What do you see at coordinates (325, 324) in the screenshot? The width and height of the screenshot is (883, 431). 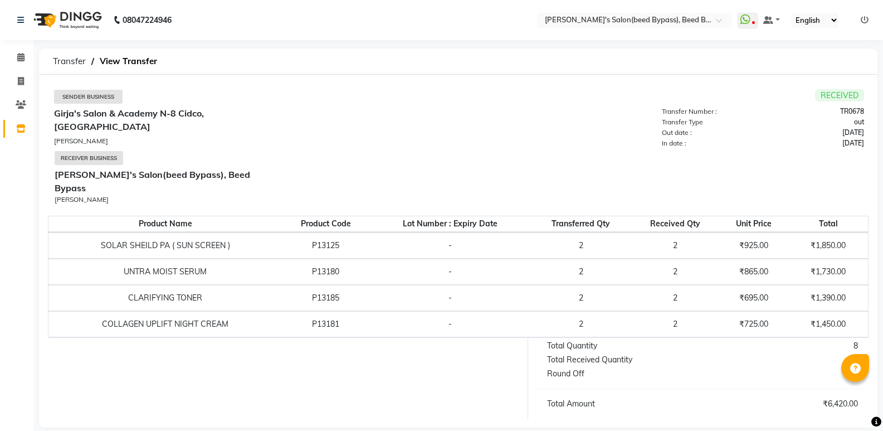 I see `td: P13181` at bounding box center [325, 324].